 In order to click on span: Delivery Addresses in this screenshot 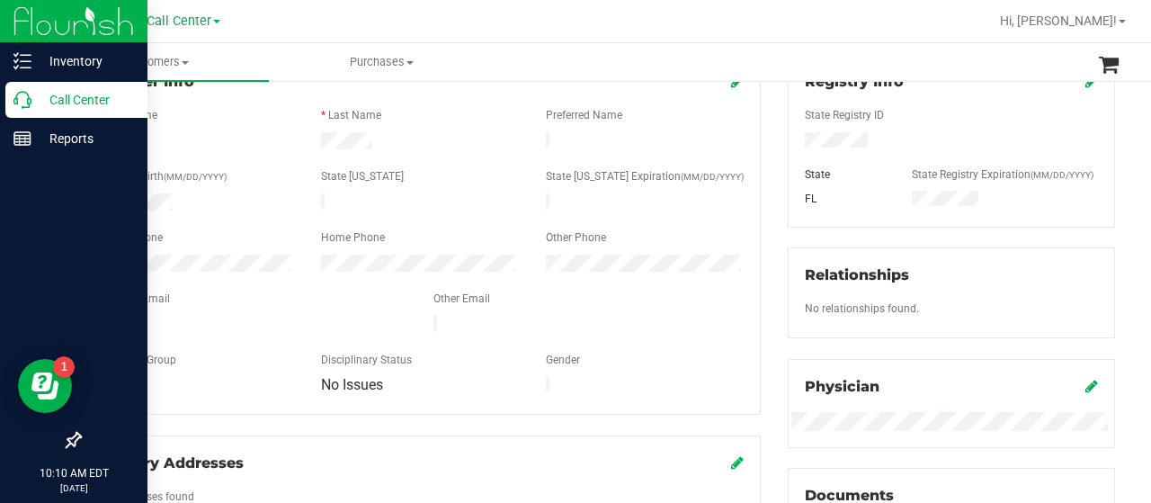, I will do `click(170, 462)`.